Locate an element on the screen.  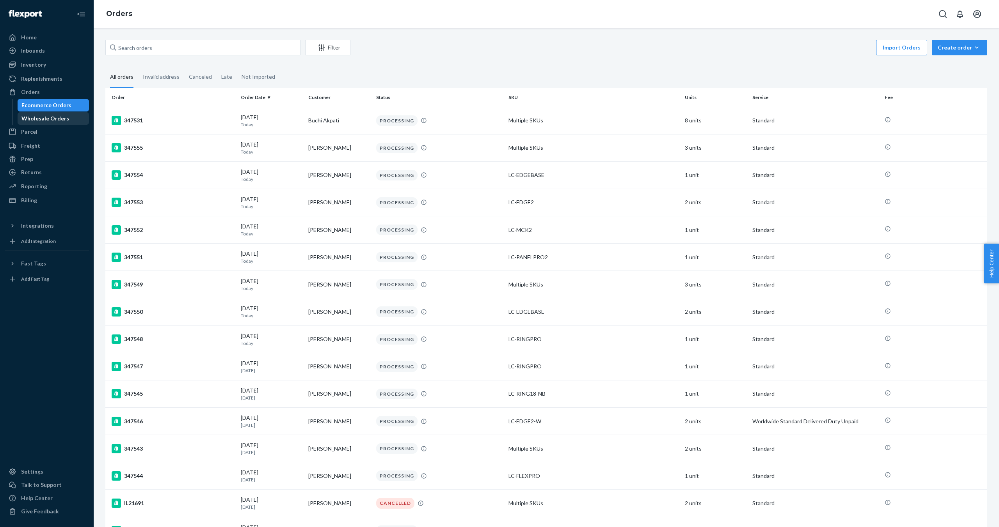
button: Open account menu is located at coordinates (977, 14).